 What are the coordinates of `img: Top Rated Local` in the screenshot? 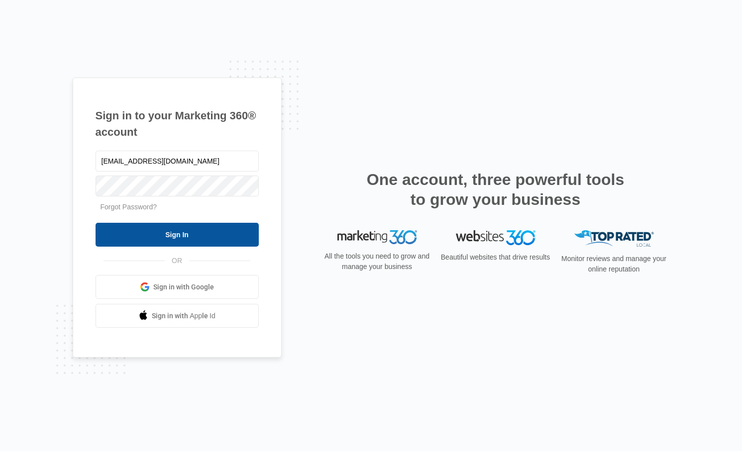 It's located at (614, 238).